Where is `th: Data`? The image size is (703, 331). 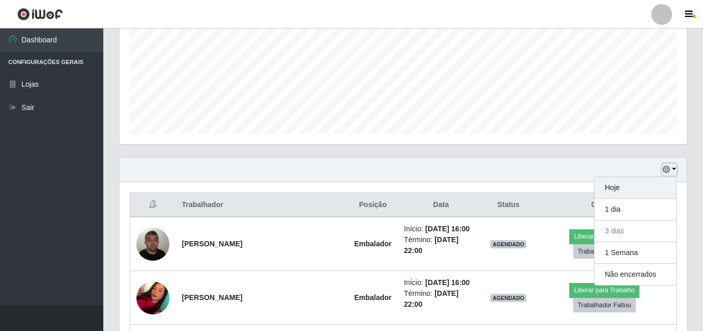
th: Data is located at coordinates (441, 205).